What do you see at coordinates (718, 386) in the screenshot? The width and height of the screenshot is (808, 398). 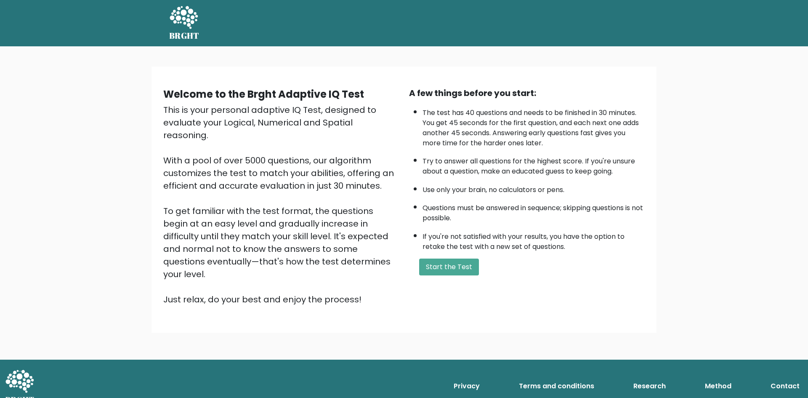 I see `a: Method` at bounding box center [718, 386].